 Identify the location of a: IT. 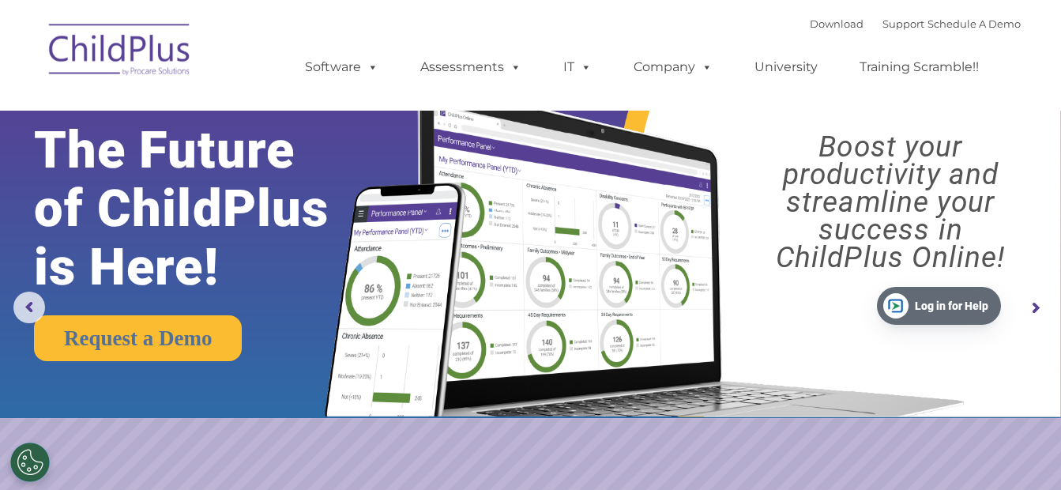
(577, 67).